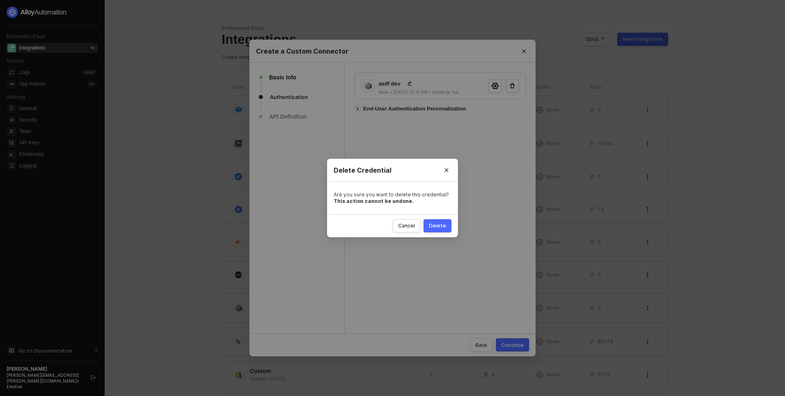 Image resolution: width=785 pixels, height=396 pixels. I want to click on button: Cancel, so click(406, 226).